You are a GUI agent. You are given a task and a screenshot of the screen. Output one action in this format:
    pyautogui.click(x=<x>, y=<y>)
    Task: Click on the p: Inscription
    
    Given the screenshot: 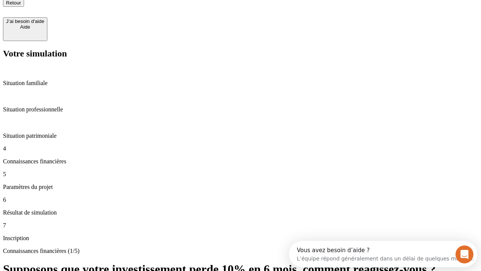 What is the action you would take?
    pyautogui.click(x=241, y=238)
    